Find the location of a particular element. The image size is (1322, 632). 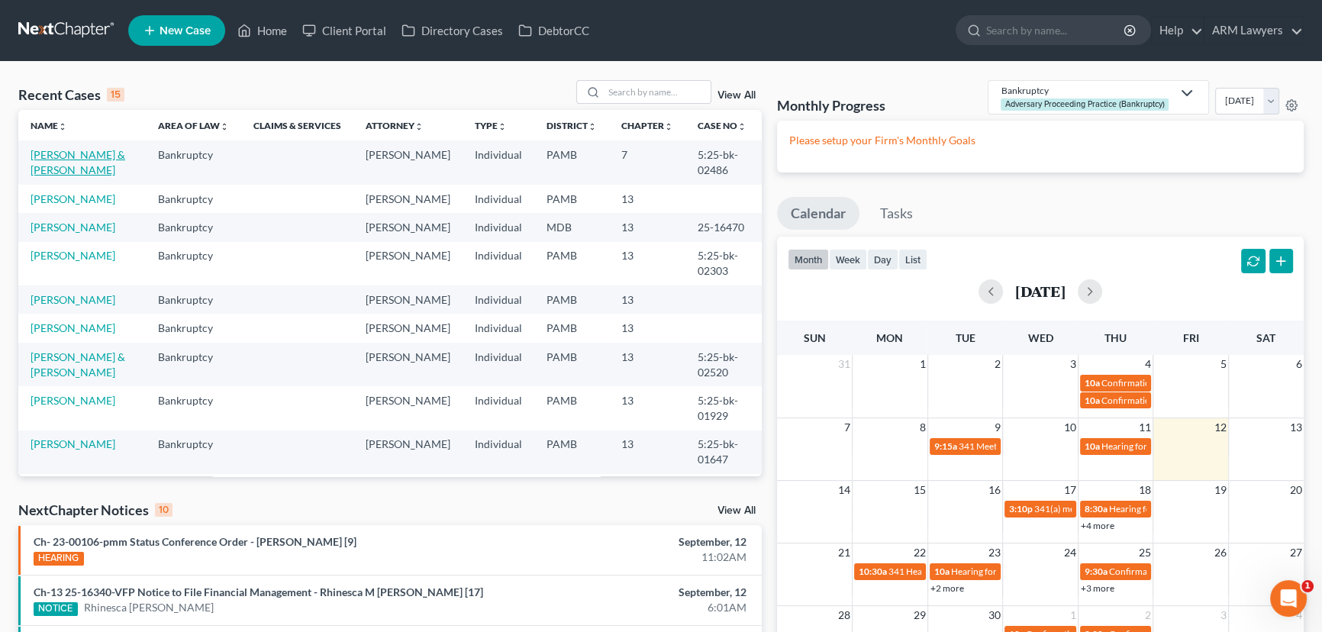

span: 341 Meeting is located at coordinates (984, 446).